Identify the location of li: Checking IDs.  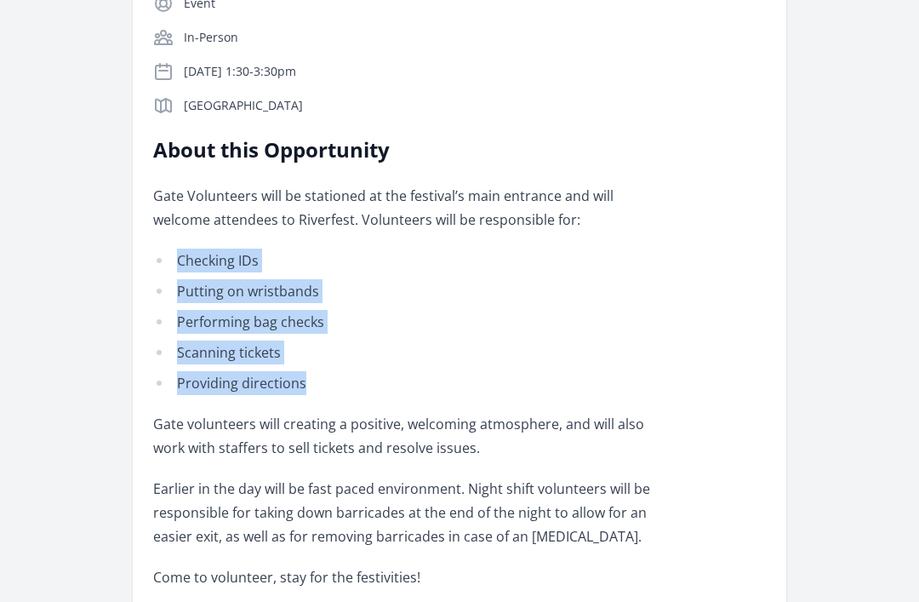
(402, 261).